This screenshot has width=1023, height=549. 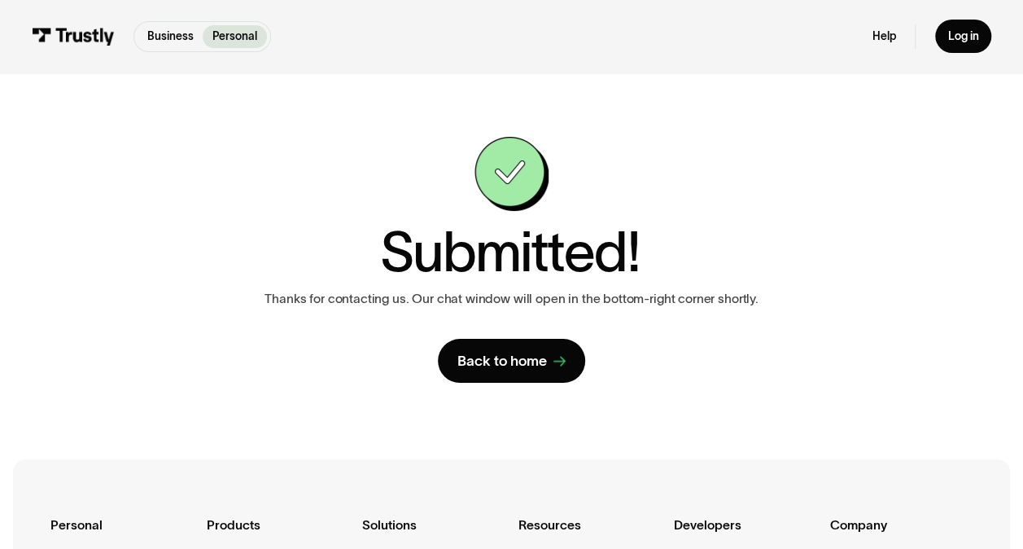 I want to click on div: Log in, so click(x=963, y=37).